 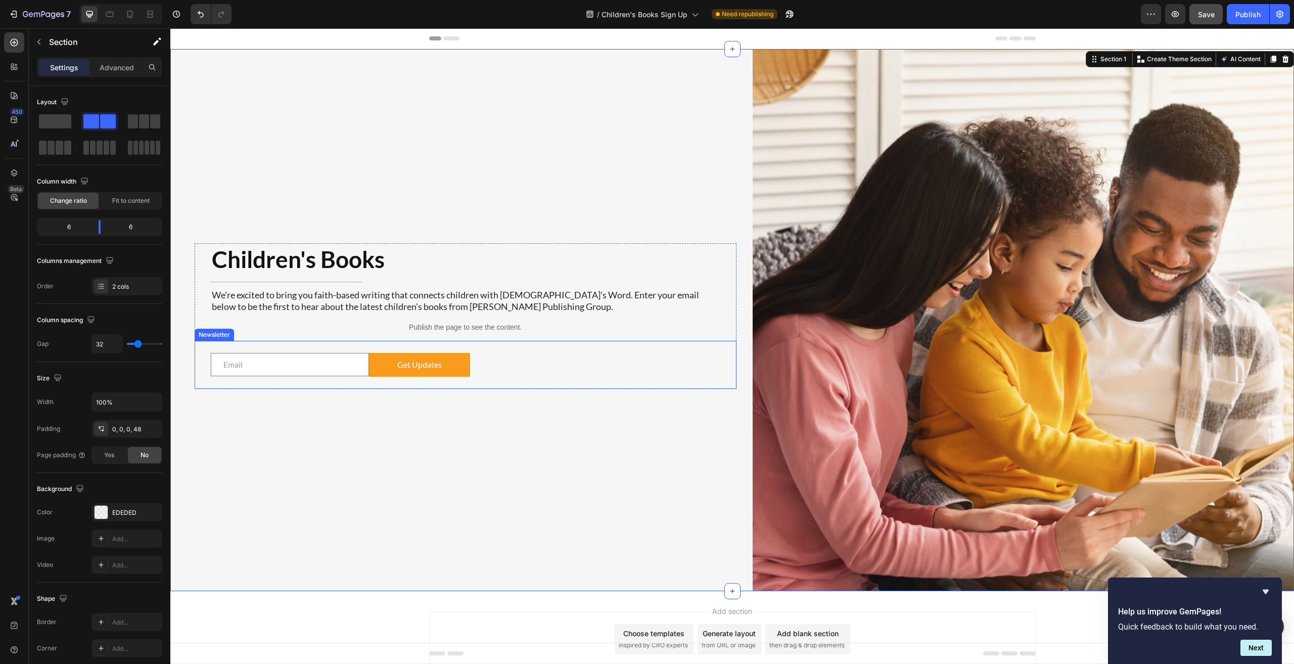 What do you see at coordinates (117, 67) in the screenshot?
I see `p: Advanced` at bounding box center [117, 67].